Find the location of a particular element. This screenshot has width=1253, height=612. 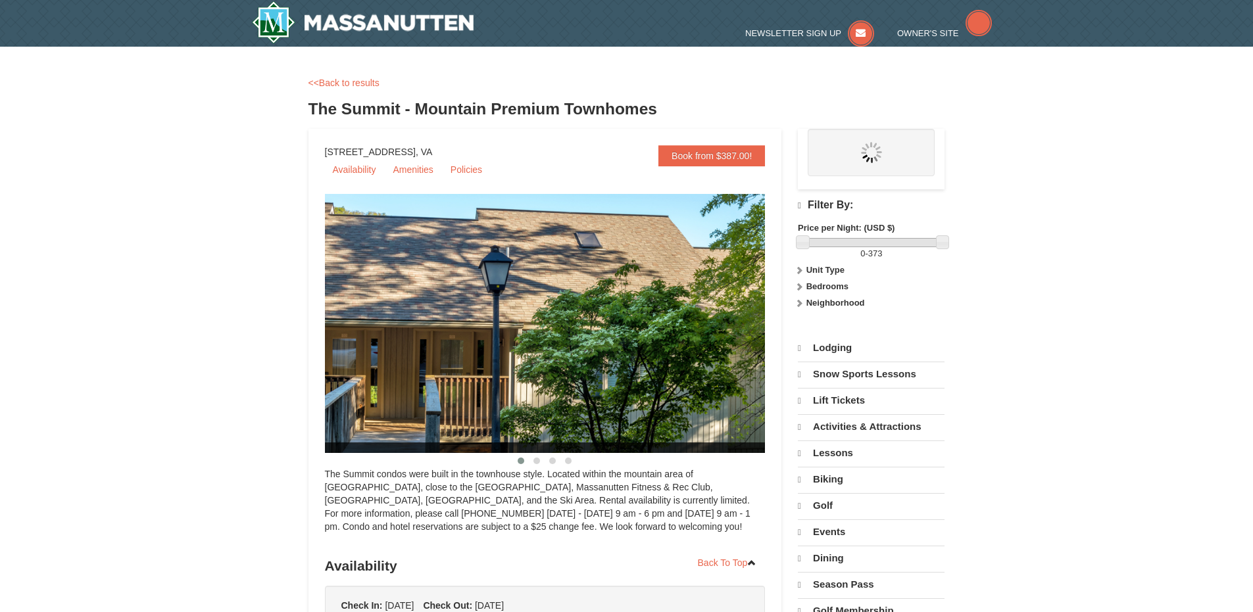

a: Availability is located at coordinates (354, 170).